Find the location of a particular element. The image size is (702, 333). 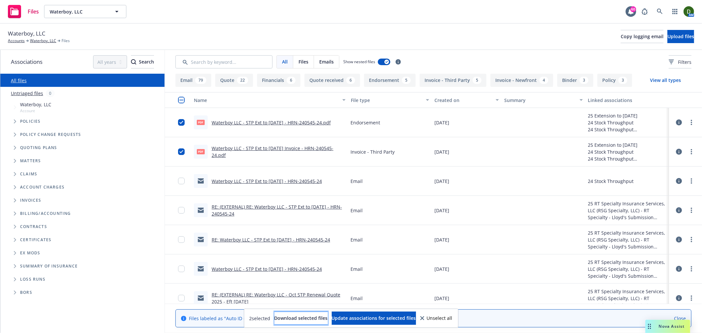

span: 2 selected is located at coordinates (260, 318).